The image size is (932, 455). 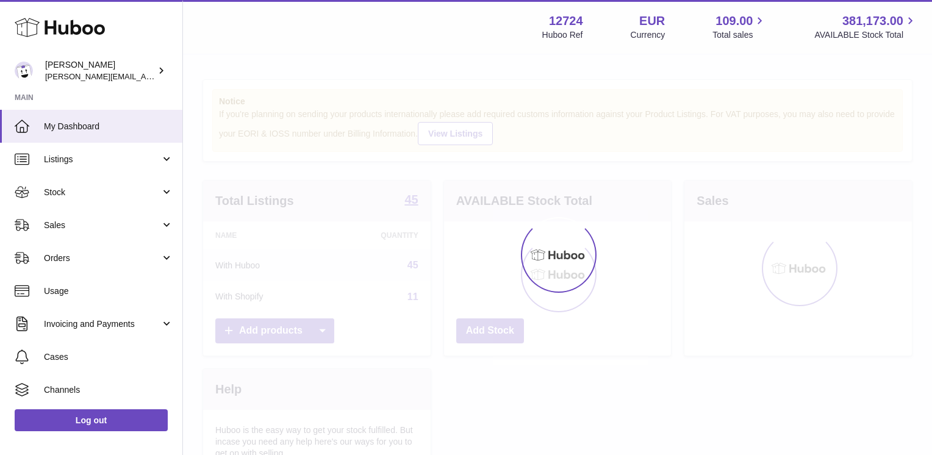 I want to click on span: Stock, so click(x=102, y=192).